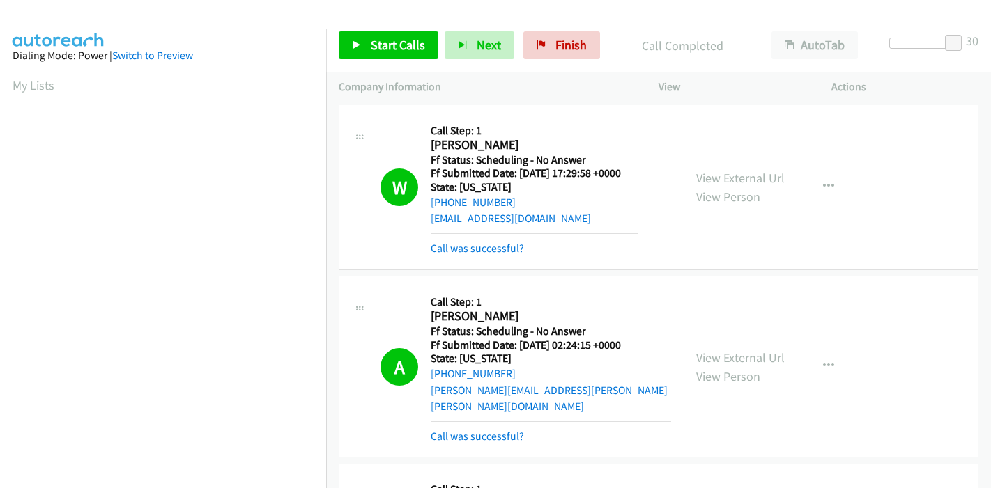 This screenshot has width=991, height=488. I want to click on div: Dialing Mode: Power |, so click(163, 56).